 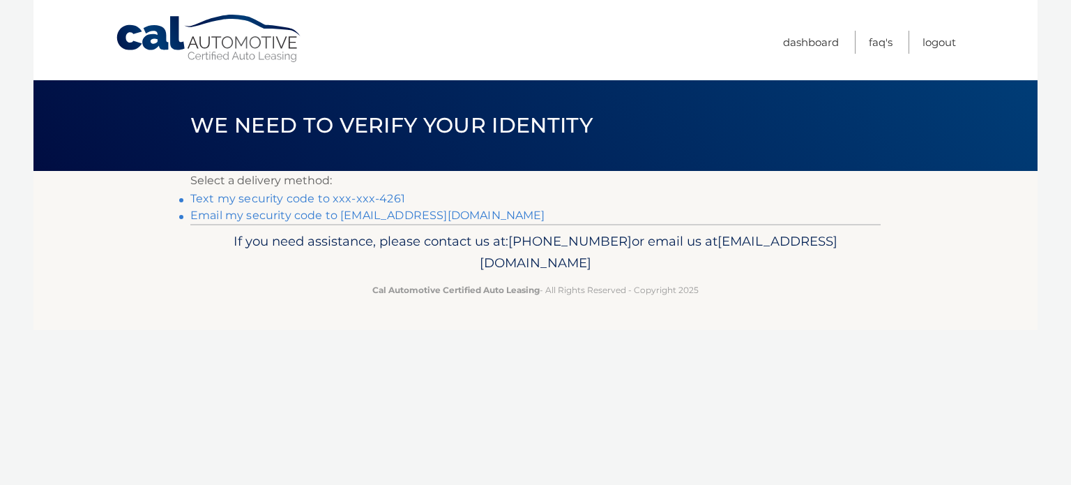 I want to click on a: Logout, so click(x=939, y=42).